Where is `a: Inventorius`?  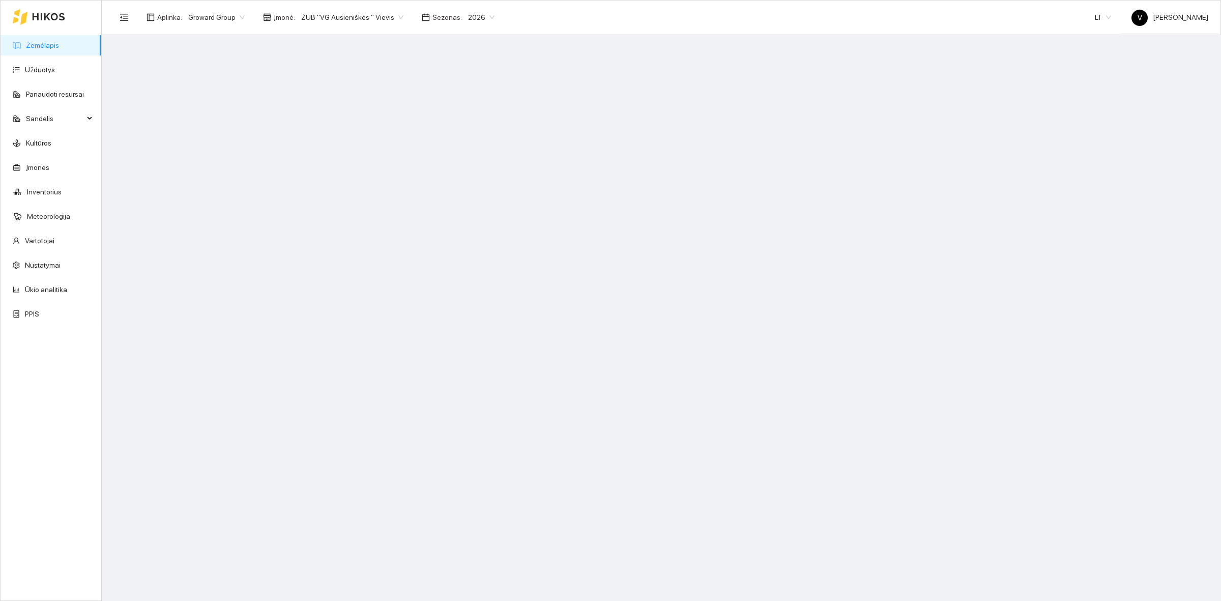 a: Inventorius is located at coordinates (44, 192).